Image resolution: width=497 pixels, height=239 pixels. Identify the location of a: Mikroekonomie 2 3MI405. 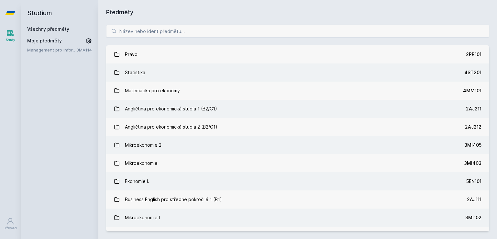
(297, 145).